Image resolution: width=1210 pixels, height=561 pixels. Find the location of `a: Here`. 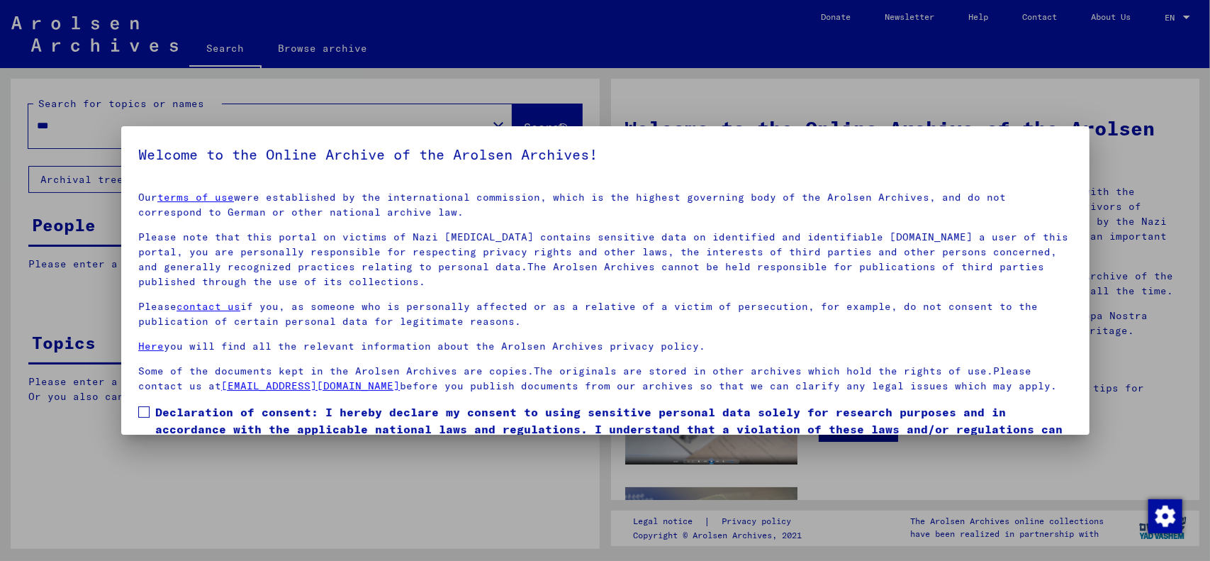

a: Here is located at coordinates (151, 346).